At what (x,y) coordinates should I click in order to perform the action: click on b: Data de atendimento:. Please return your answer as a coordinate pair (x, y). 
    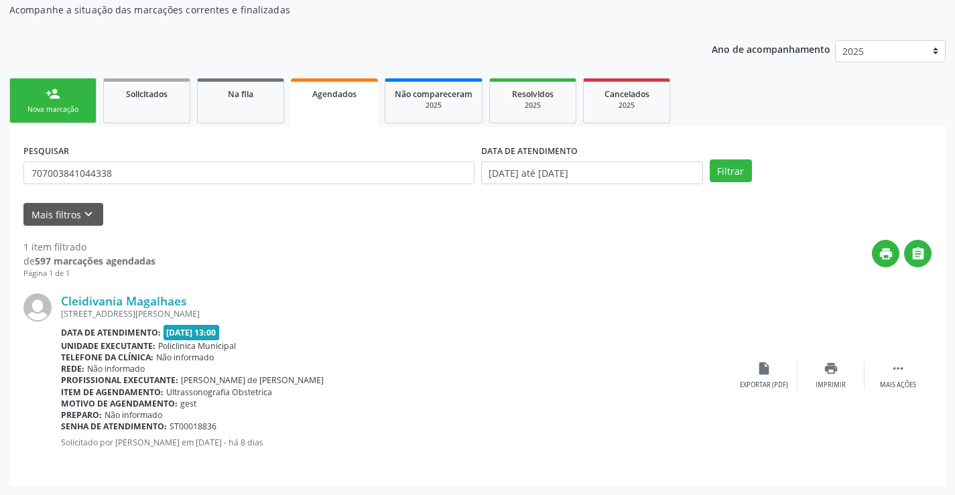
    Looking at the image, I should click on (111, 332).